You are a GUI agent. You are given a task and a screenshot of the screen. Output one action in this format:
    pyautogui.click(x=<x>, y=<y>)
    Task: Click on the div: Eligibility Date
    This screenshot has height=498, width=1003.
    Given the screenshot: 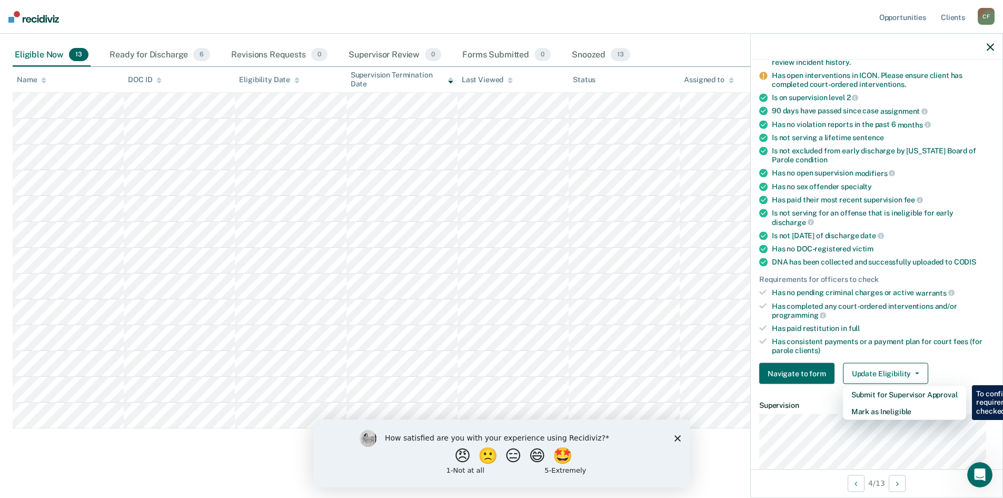 What is the action you would take?
    pyautogui.click(x=269, y=80)
    